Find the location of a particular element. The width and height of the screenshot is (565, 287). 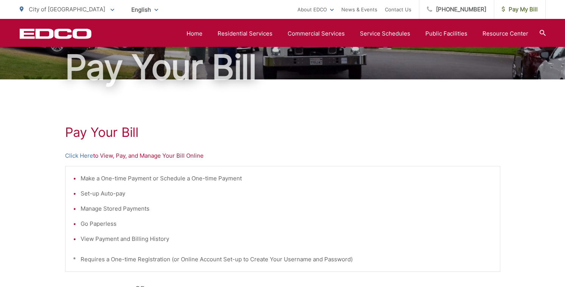

li: Go Paperless is located at coordinates (286, 224).